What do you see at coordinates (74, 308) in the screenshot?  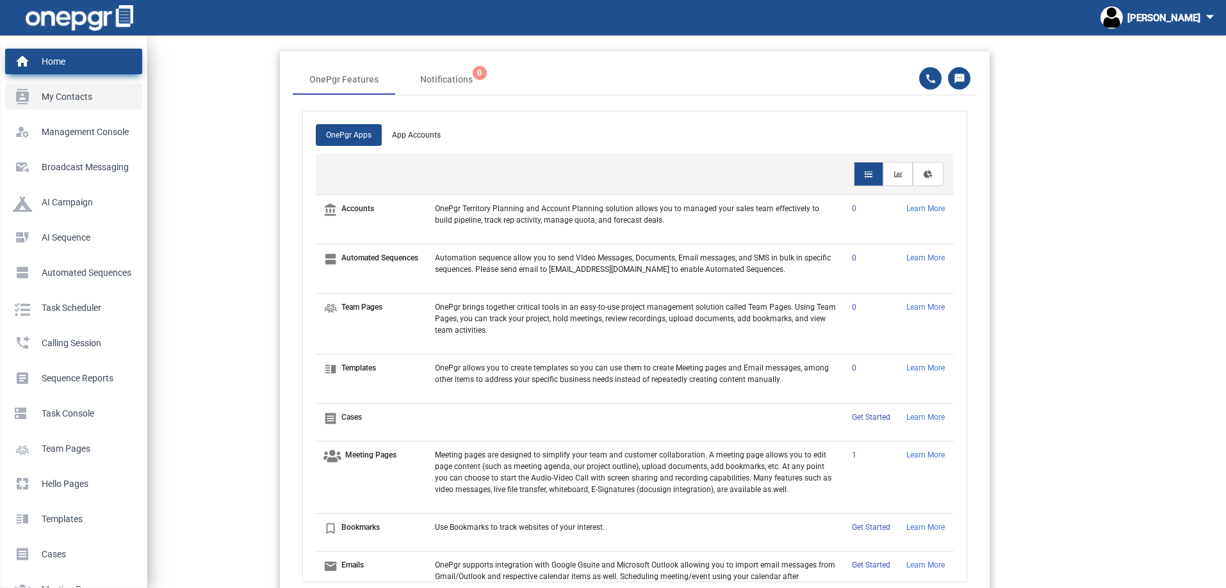 I see `a: Task Scheduler` at bounding box center [74, 308].